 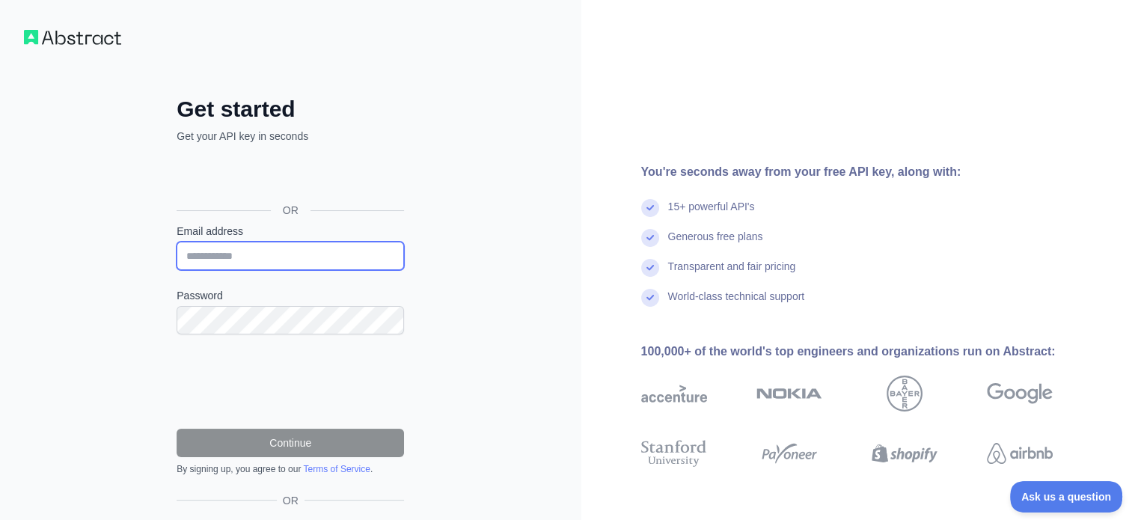 What do you see at coordinates (290, 136) in the screenshot?
I see `p: Get your API key in seconds` at bounding box center [290, 136].